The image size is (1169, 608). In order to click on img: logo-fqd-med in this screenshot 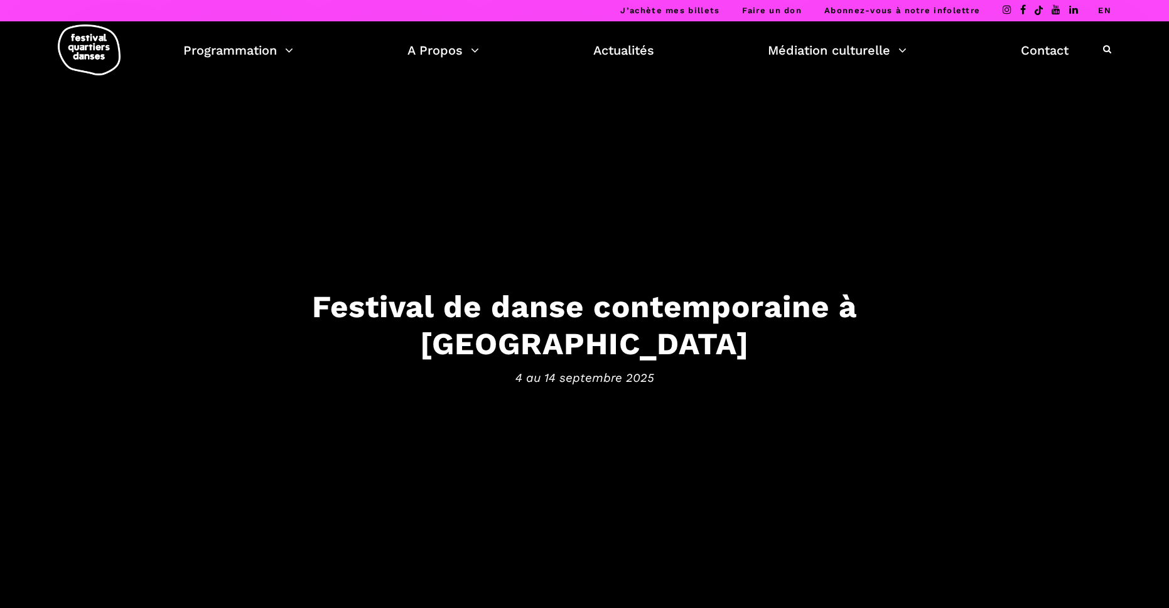, I will do `click(89, 50)`.